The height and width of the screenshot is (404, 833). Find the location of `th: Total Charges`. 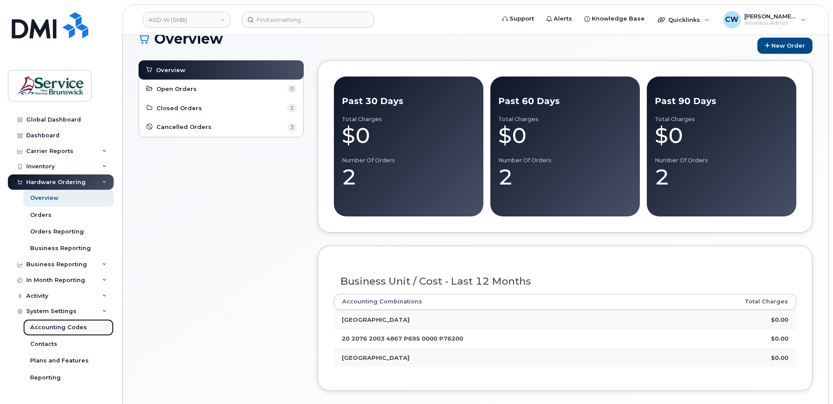

th: Total Charges is located at coordinates (727, 302).